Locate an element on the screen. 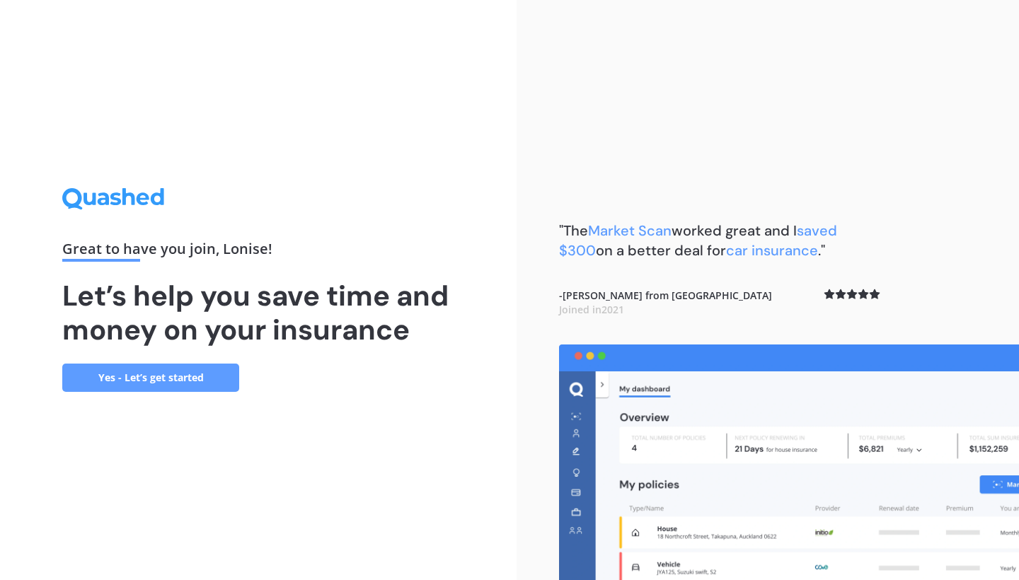 The image size is (1019, 580). div: Great to have you join , Lonise ! is located at coordinates (258, 252).